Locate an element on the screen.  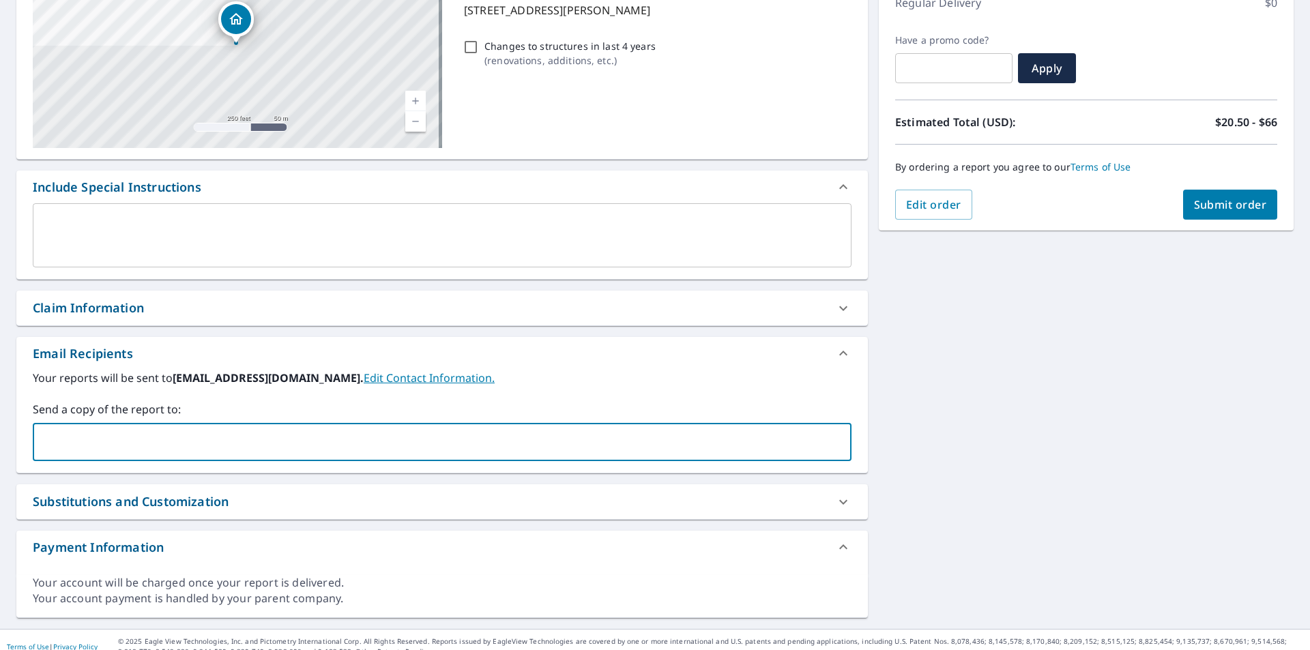
p: $20.50 - $66 is located at coordinates (1246, 122).